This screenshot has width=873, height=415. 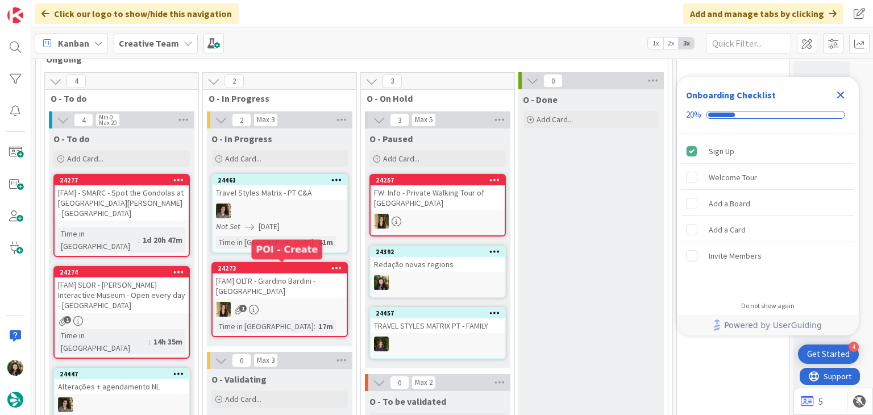 What do you see at coordinates (122, 180) in the screenshot?
I see `div: 24277` at bounding box center [122, 180].